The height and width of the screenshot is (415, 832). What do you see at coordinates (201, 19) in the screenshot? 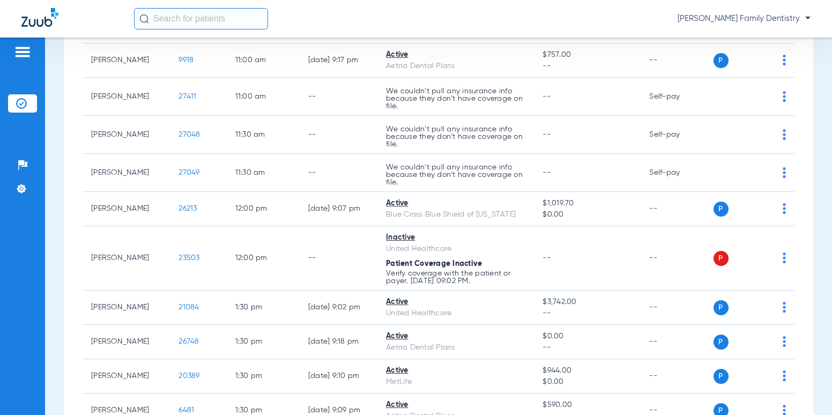
I see `input: Search for patients` at bounding box center [201, 19].